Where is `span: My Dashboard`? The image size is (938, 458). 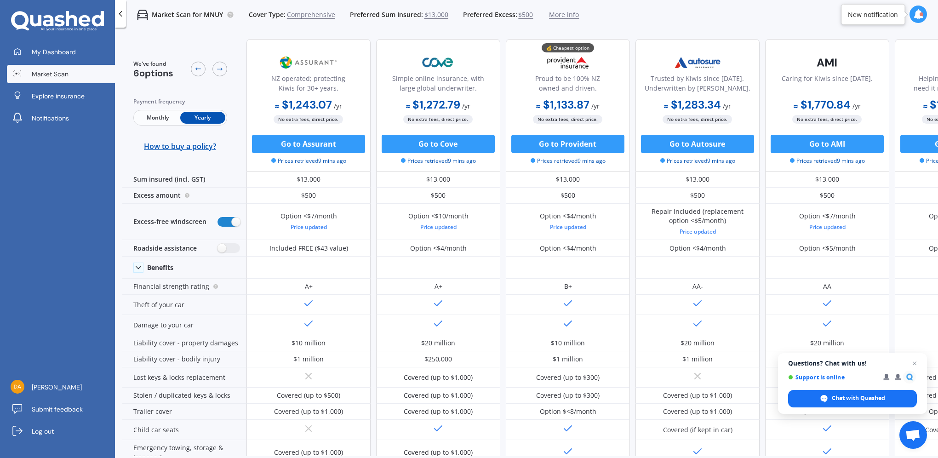
span: My Dashboard is located at coordinates (54, 52).